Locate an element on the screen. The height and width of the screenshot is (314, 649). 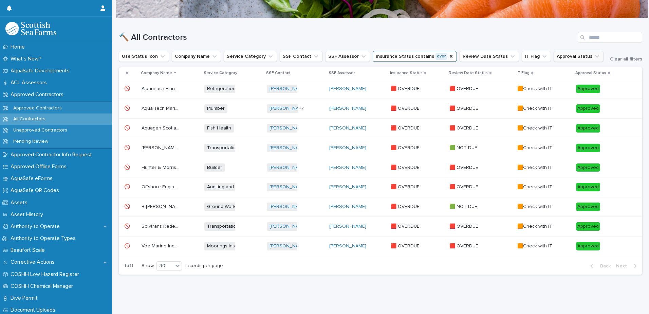
p: All Contractors is located at coordinates (29, 119).